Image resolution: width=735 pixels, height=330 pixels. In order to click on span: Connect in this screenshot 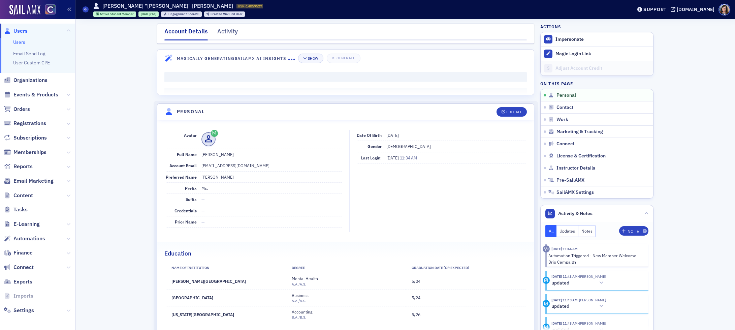, I will do `click(565, 144)`.